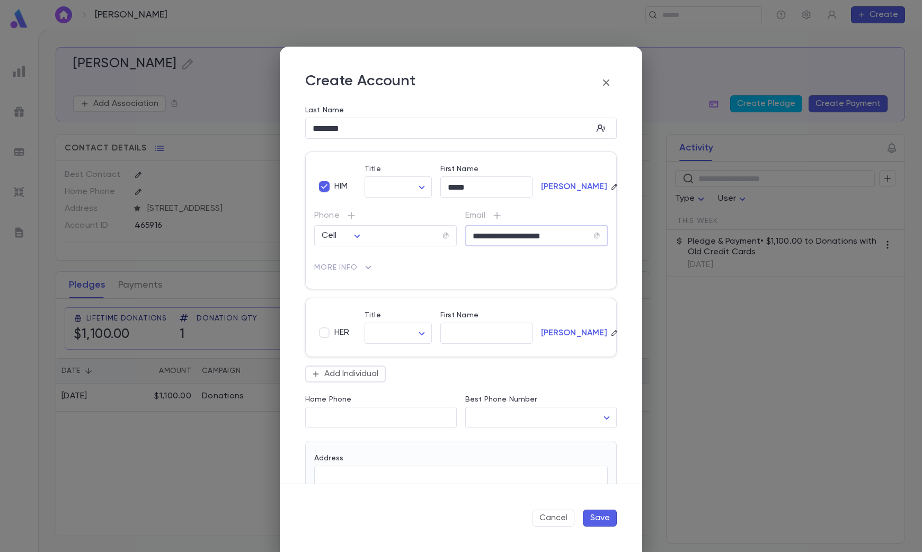 The height and width of the screenshot is (552, 922). What do you see at coordinates (341, 187) in the screenshot?
I see `span: HIM` at bounding box center [341, 187].